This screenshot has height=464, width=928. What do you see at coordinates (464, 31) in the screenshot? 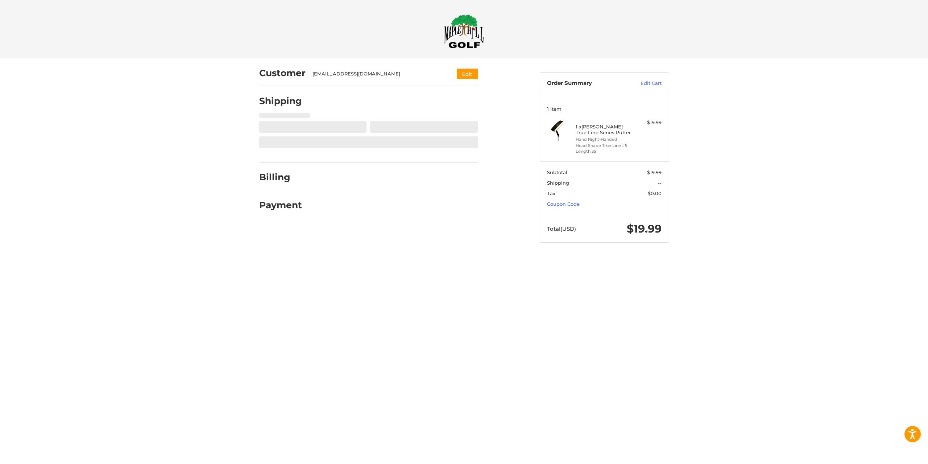
I see `img: Maple Hill Golf` at bounding box center [464, 31].